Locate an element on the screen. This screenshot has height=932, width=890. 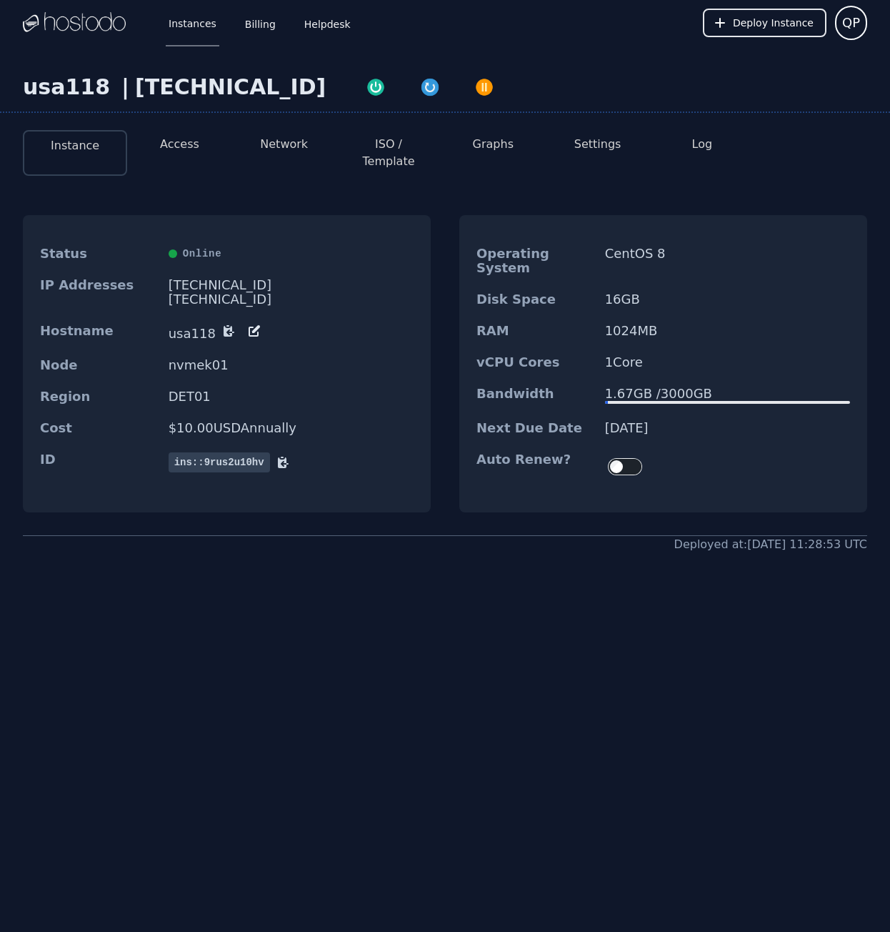
dt: Operating System is located at coordinates (535, 261).